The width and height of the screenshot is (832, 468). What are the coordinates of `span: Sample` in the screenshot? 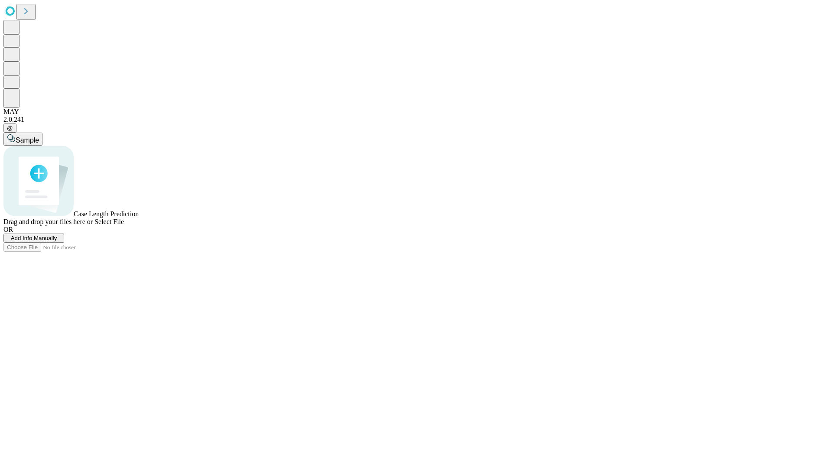 It's located at (27, 140).